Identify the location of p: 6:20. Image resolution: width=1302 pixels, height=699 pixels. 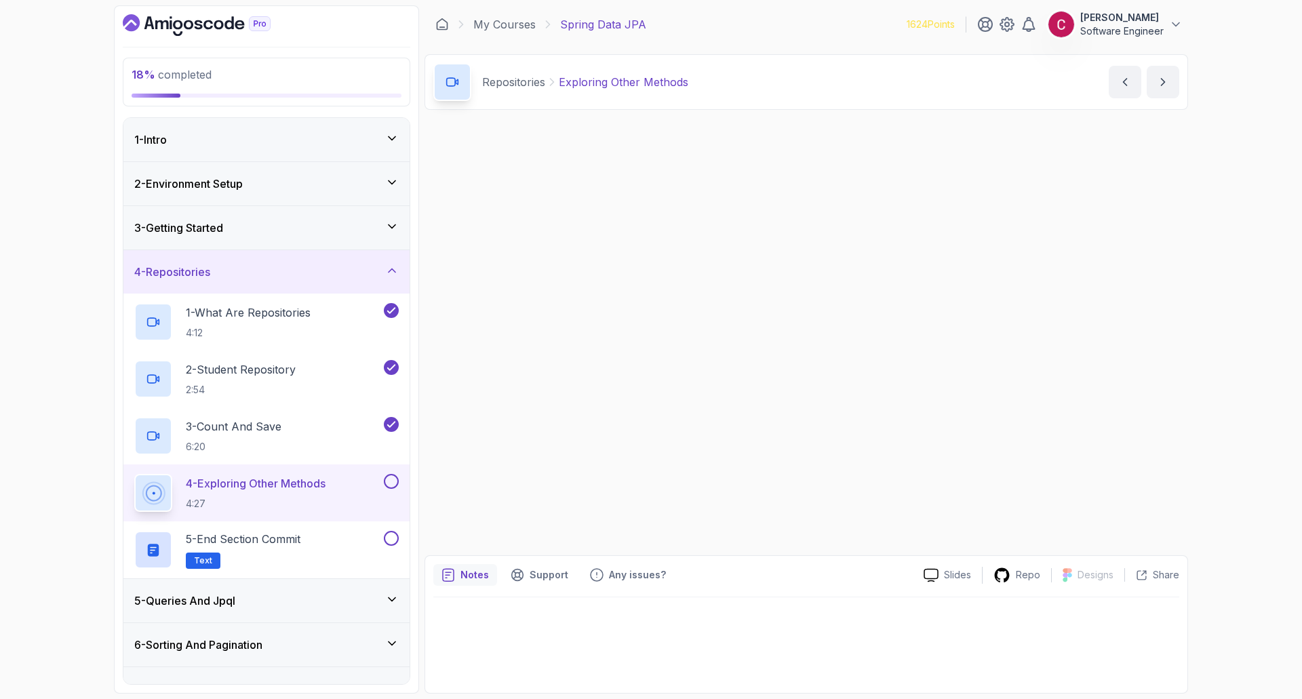
(233, 447).